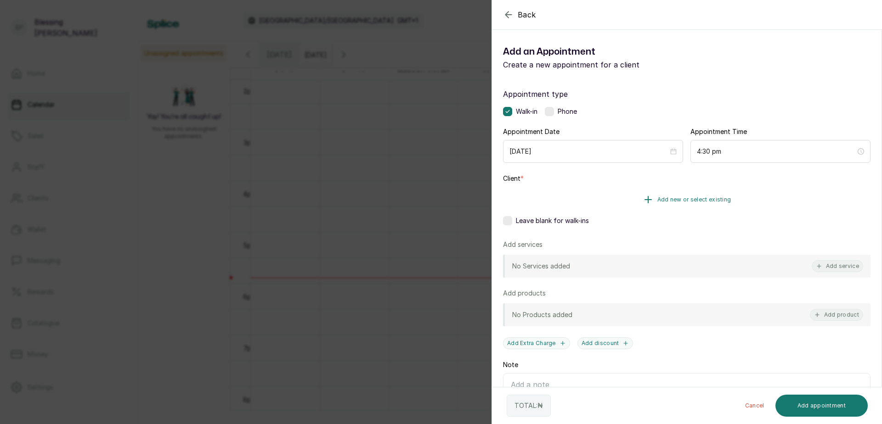 The width and height of the screenshot is (882, 424). Describe the element at coordinates (605, 344) in the screenshot. I see `button: Add discount` at that location.